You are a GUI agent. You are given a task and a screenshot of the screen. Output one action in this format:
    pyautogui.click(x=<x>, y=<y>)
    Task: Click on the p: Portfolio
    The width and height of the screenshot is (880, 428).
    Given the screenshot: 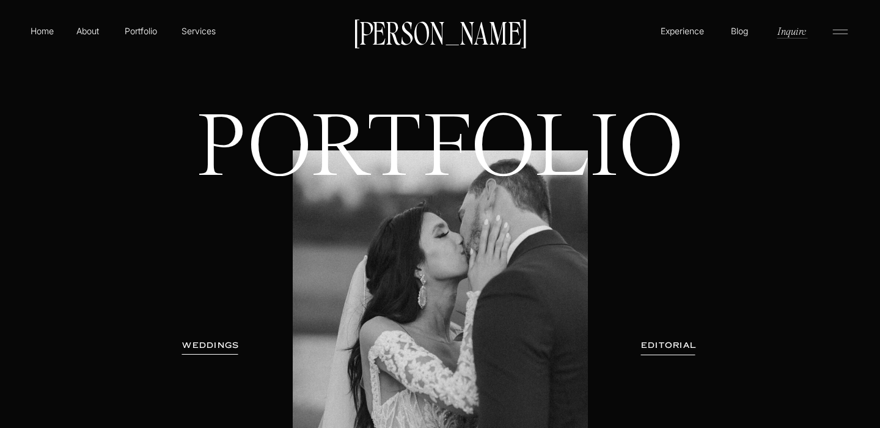 What is the action you would take?
    pyautogui.click(x=141, y=31)
    